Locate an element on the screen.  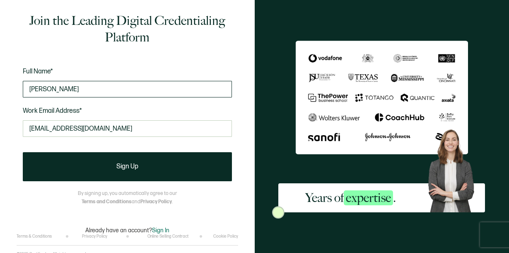
a: Online Selling Contract is located at coordinates (168, 236).